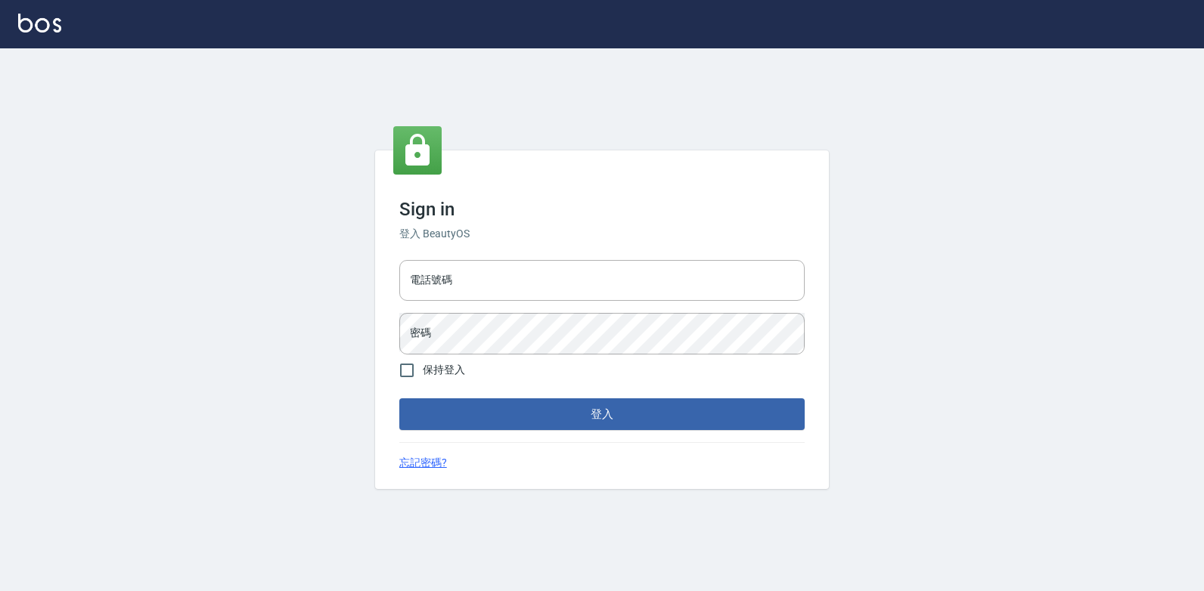 The image size is (1204, 591). What do you see at coordinates (602, 234) in the screenshot?
I see `h6: 登入 BeautyOS` at bounding box center [602, 234].